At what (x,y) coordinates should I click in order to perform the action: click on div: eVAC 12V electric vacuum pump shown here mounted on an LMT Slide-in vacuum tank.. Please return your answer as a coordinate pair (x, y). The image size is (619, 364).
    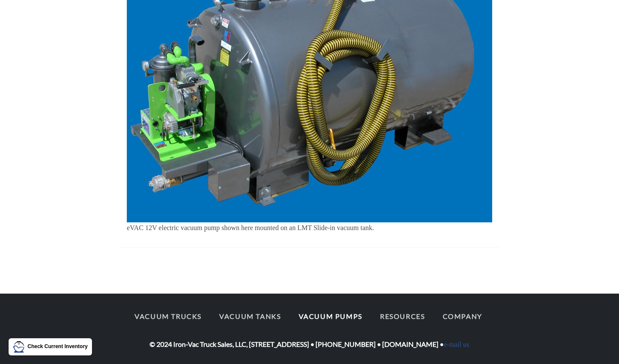
    Looking at the image, I should click on (309, 228).